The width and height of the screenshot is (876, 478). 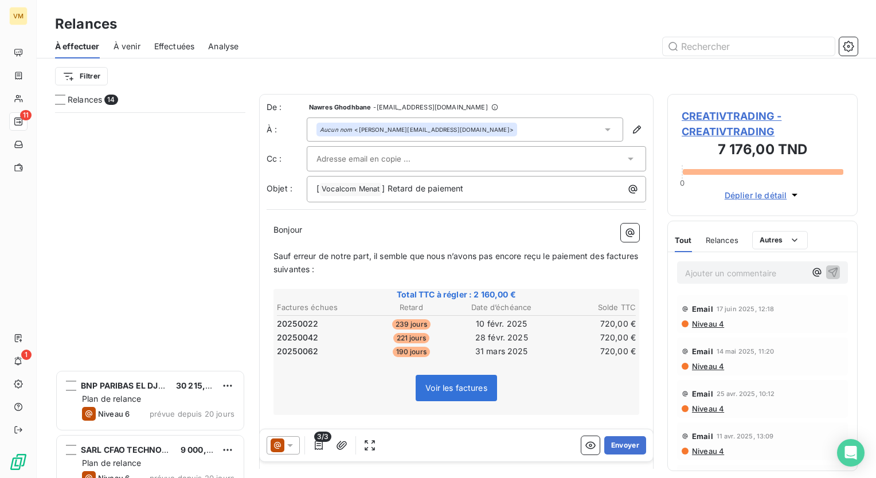 I want to click on span: 11 avr. 2025, 13:09, so click(x=746, y=436).